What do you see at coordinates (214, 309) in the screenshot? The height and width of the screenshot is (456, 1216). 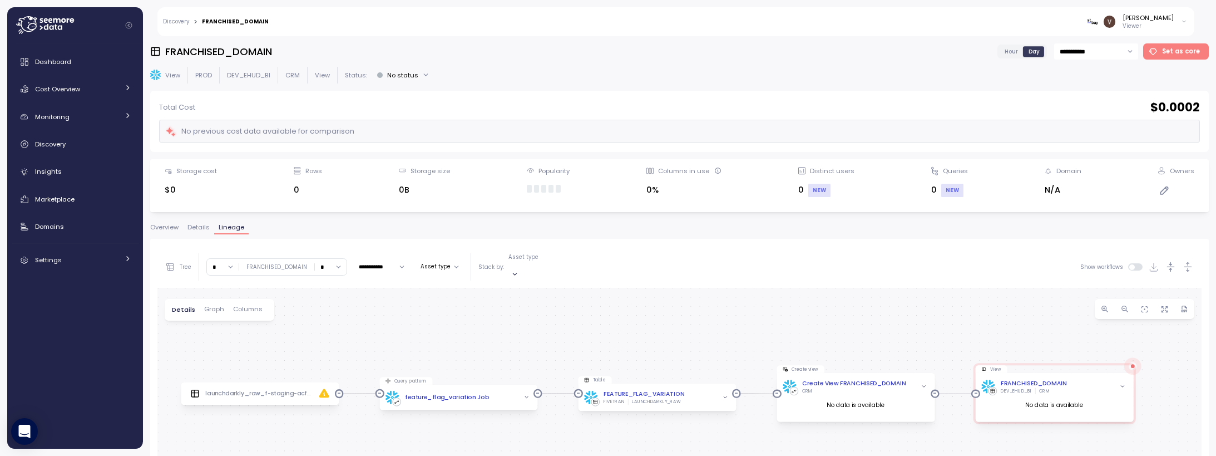 I see `span: Graph` at bounding box center [214, 309].